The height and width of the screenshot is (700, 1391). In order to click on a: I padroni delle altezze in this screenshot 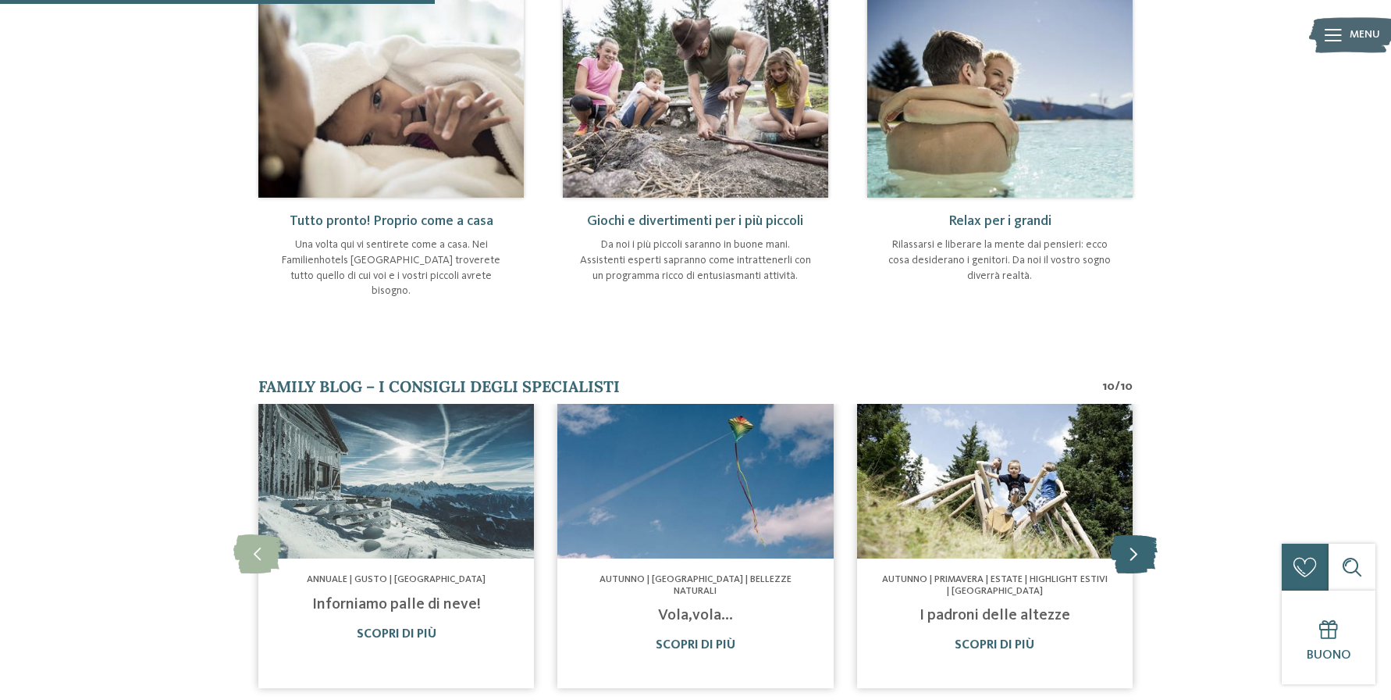, I will do `click(995, 615)`.